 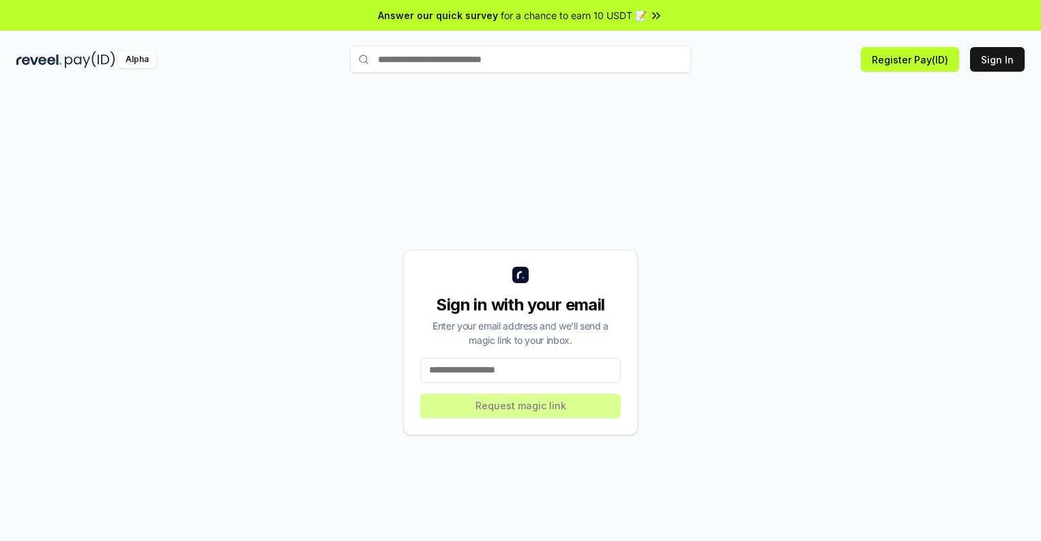 What do you see at coordinates (438, 15) in the screenshot?
I see `span: Answer our quick survey` at bounding box center [438, 15].